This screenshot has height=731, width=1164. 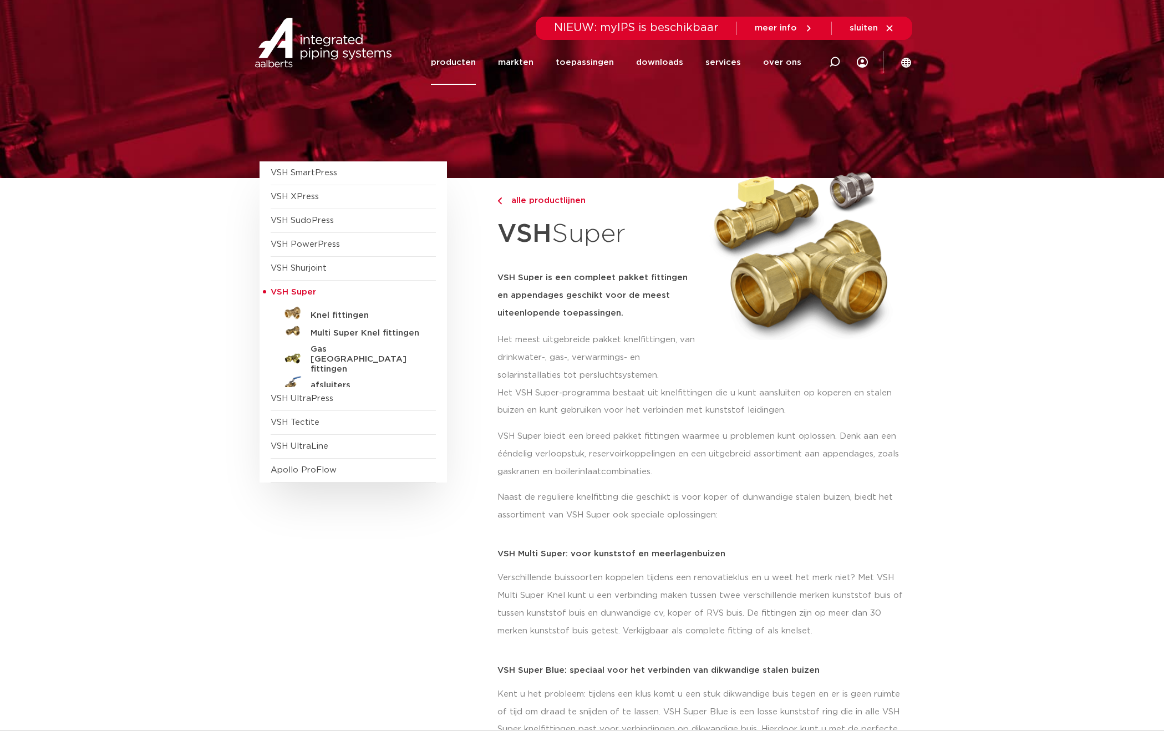 What do you see at coordinates (872, 28) in the screenshot?
I see `a: sluiten` at bounding box center [872, 28].